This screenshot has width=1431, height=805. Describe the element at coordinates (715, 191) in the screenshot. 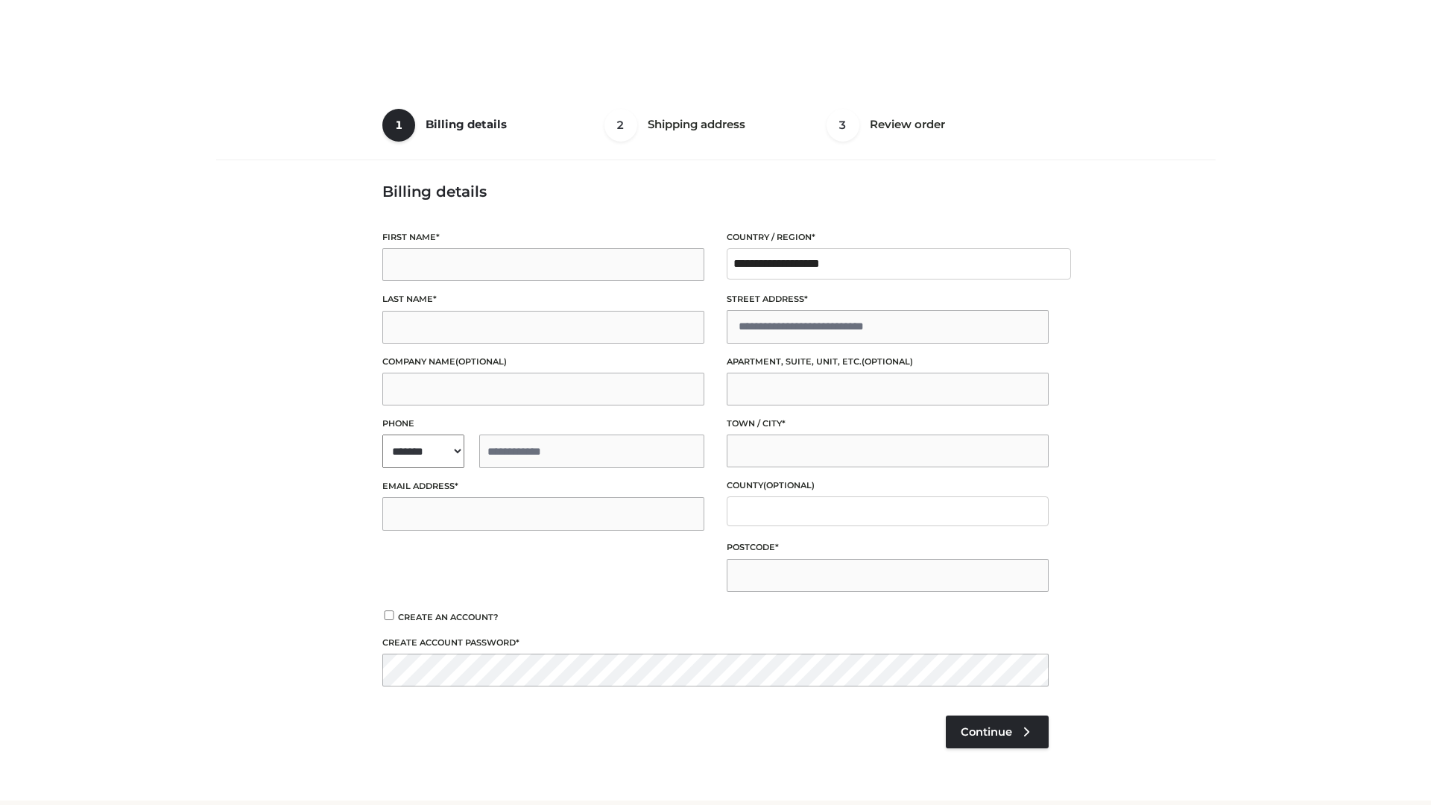

I see `h3: Billing details` at that location.